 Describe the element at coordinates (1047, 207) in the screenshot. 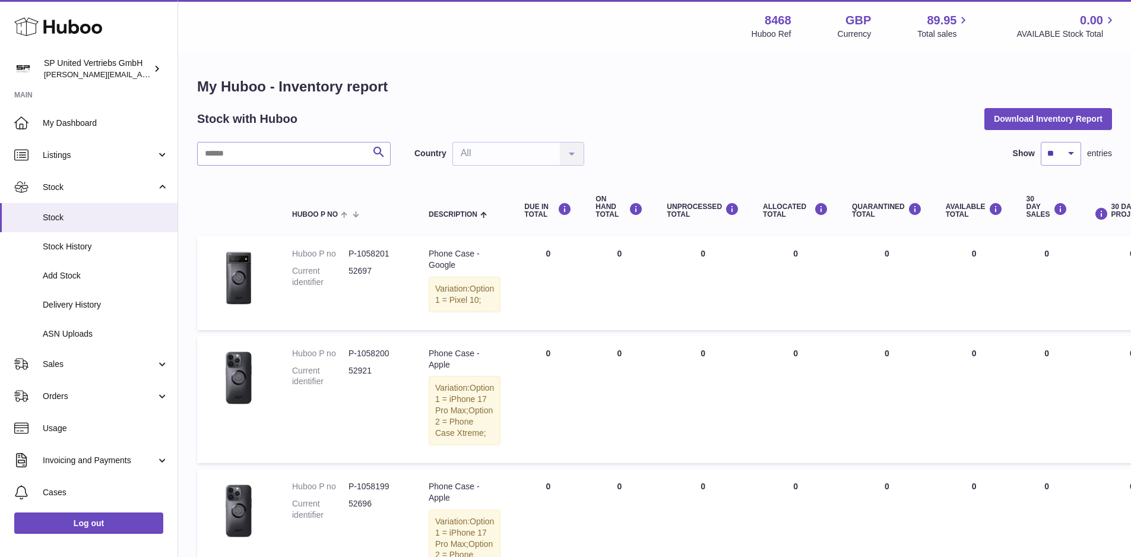

I see `div: 30 DAY SALES` at that location.